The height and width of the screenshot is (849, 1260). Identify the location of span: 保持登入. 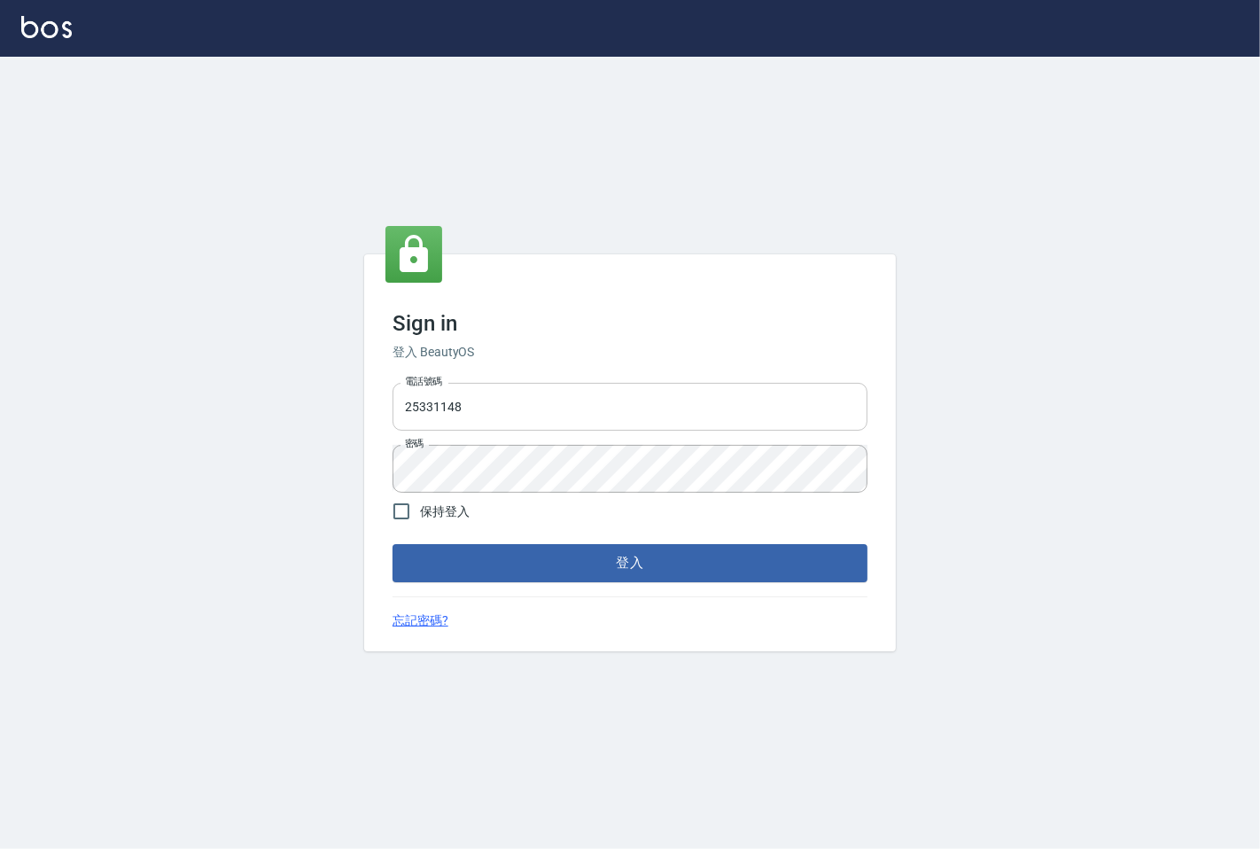
(445, 511).